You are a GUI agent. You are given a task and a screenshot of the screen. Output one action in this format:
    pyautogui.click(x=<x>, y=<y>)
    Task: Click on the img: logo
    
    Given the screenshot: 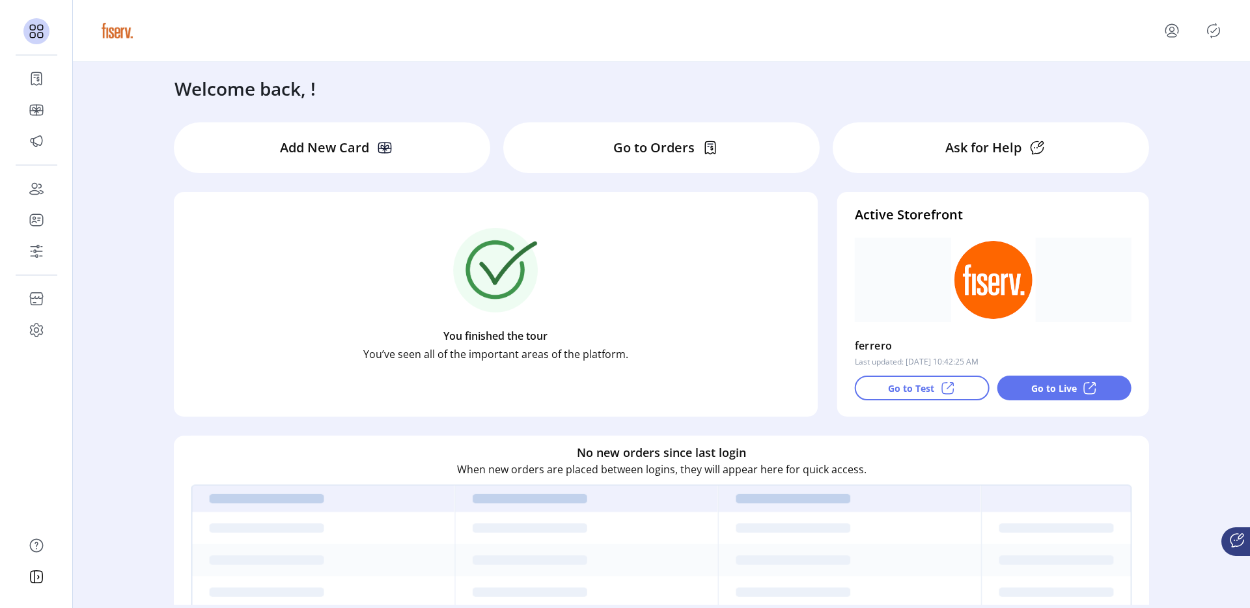 What is the action you would take?
    pyautogui.click(x=117, y=31)
    